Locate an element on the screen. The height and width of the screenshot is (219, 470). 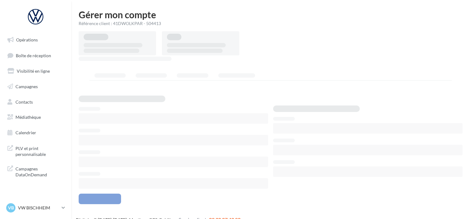
p: VW BISCHHEIM is located at coordinates (38, 208).